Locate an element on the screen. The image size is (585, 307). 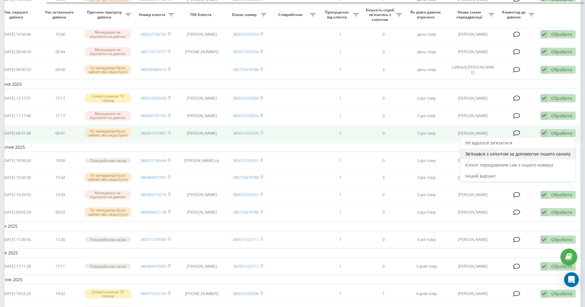
span: Зв'язався з клієнтом за допомогою іншого каналу is located at coordinates (518, 154).